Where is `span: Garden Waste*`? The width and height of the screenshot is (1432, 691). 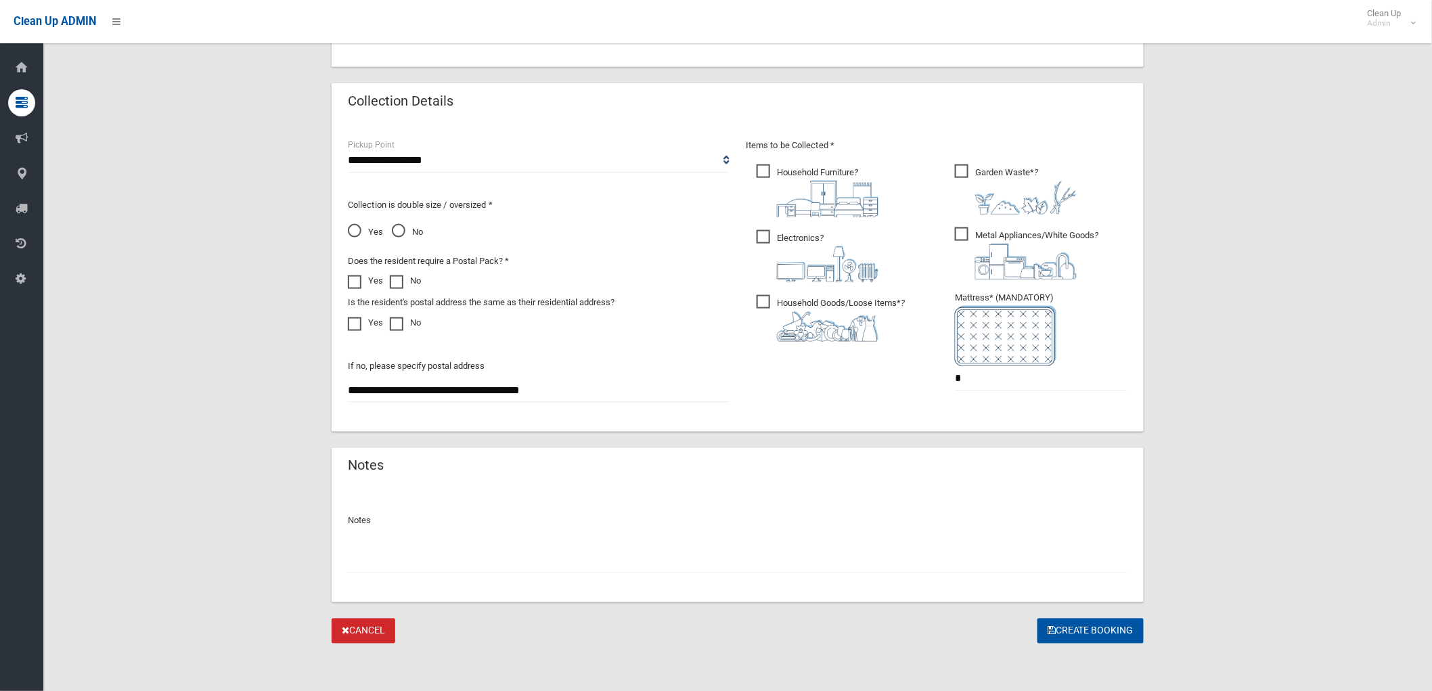 span: Garden Waste* is located at coordinates (1016, 189).